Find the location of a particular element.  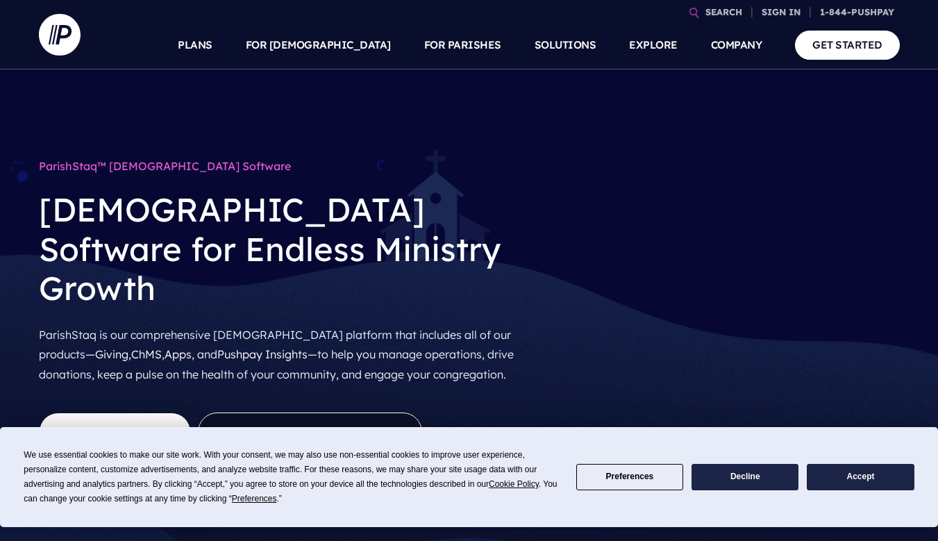

a: ChMS is located at coordinates (146, 354).